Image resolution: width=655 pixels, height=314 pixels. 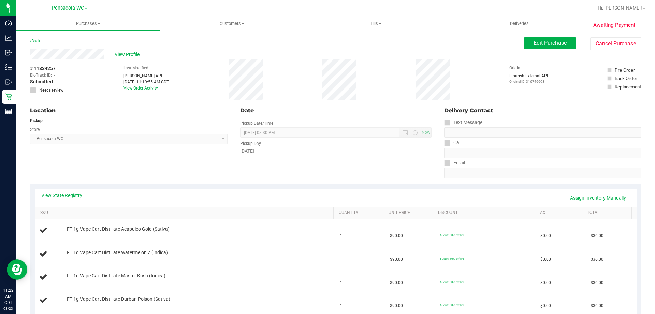 I want to click on a: Tax, so click(x=558, y=213).